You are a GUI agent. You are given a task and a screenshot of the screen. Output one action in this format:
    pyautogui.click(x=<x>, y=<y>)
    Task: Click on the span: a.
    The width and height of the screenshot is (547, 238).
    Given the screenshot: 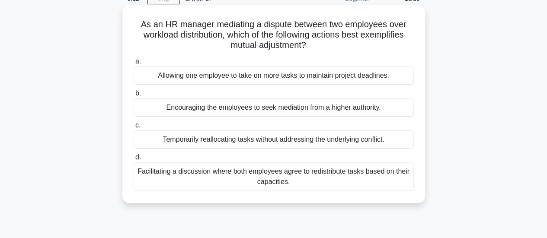 What is the action you would take?
    pyautogui.click(x=138, y=61)
    